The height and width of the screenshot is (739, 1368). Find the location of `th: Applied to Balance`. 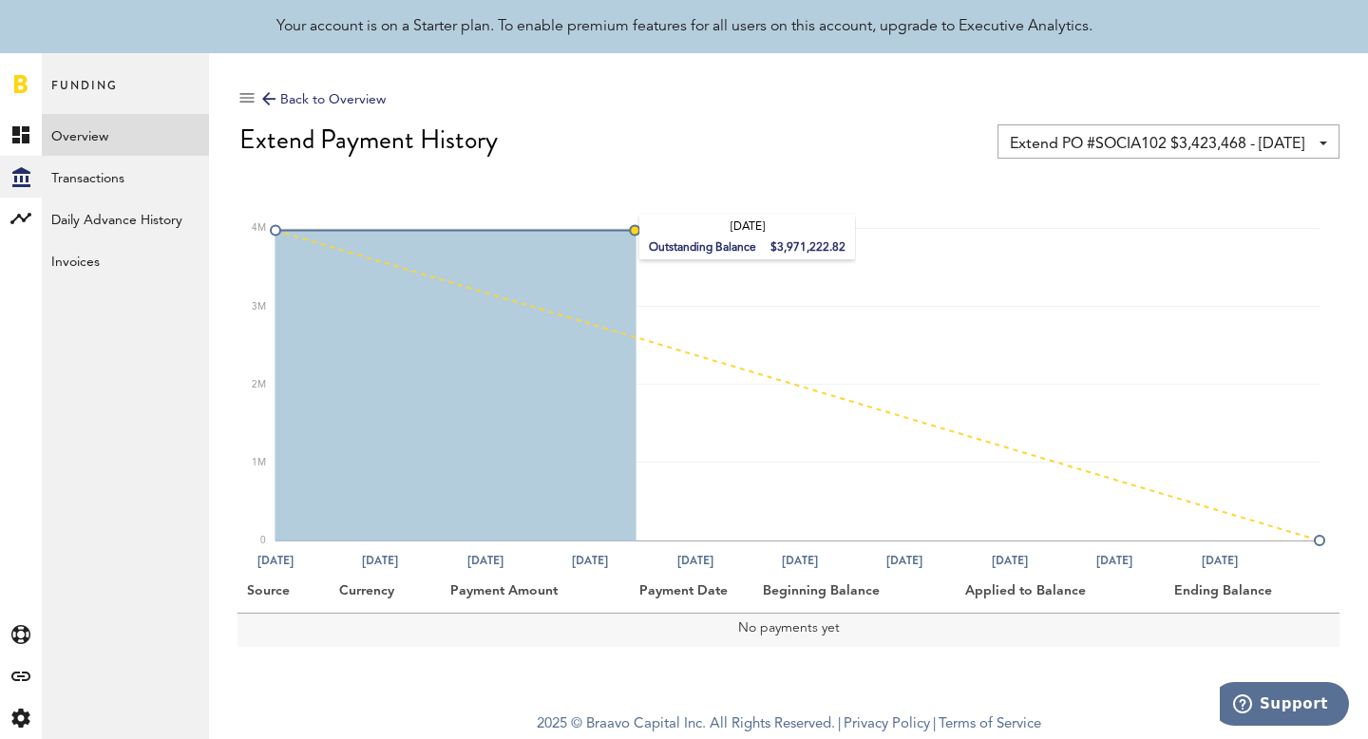

th: Applied to Balance is located at coordinates (1060, 596).